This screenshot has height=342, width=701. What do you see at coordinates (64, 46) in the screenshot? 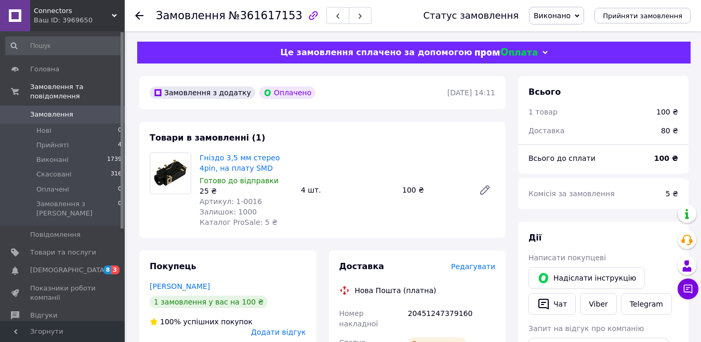
I see `input: Пошук` at bounding box center [64, 46].